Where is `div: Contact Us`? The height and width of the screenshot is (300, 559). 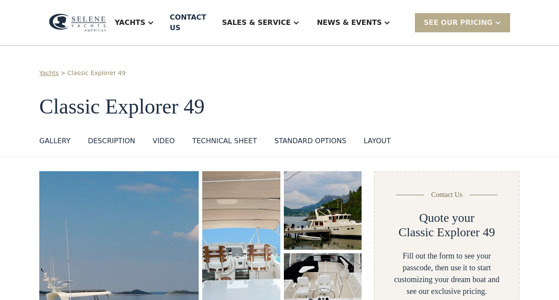
div: Contact Us is located at coordinates (447, 195).